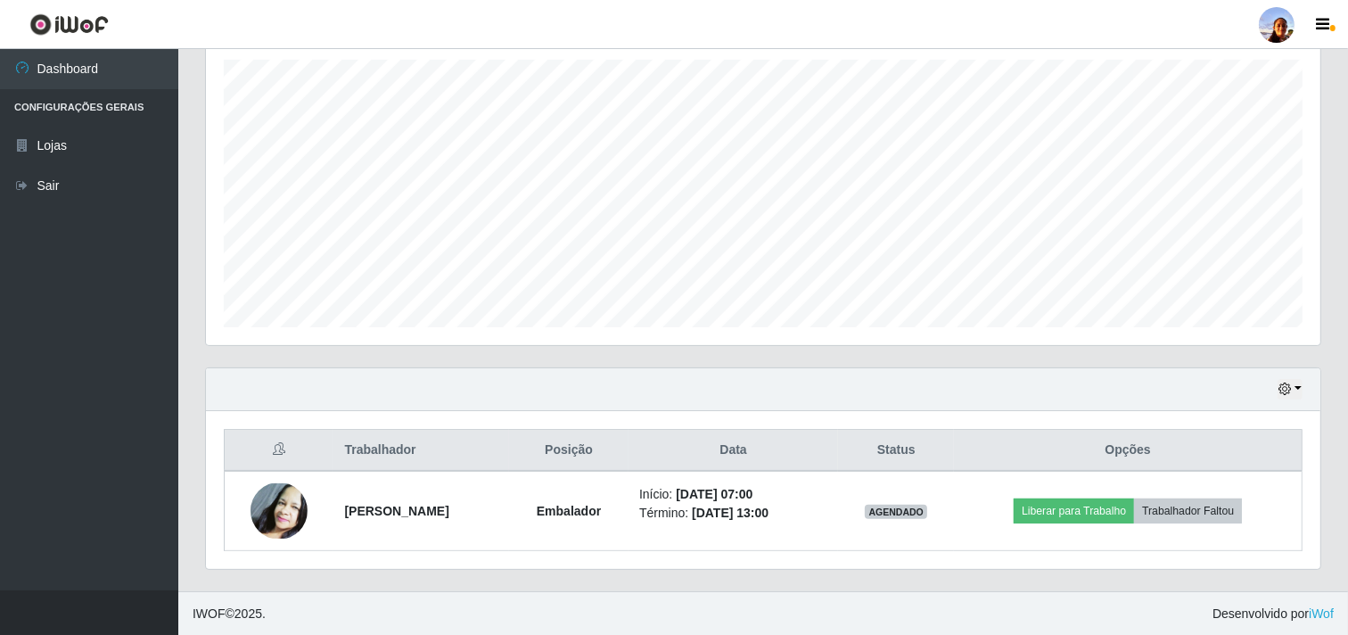 Image resolution: width=1348 pixels, height=635 pixels. I want to click on th: Data, so click(733, 450).